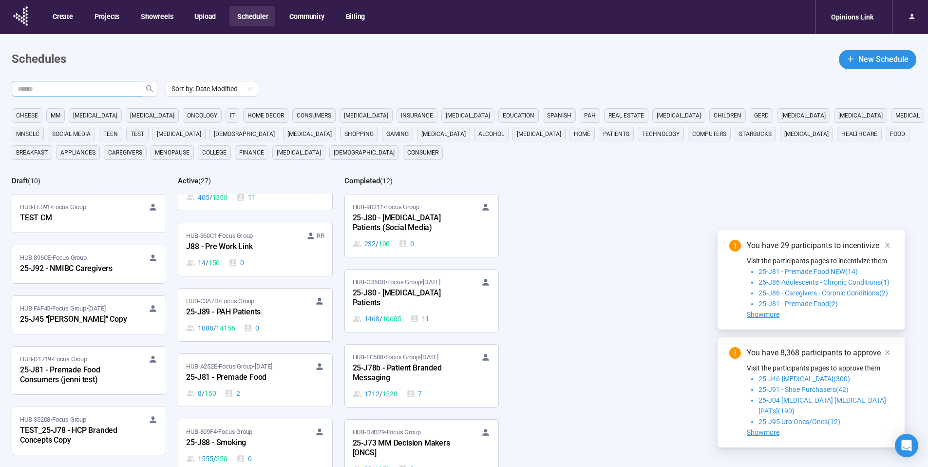 The height and width of the screenshot is (467, 928). Describe the element at coordinates (62, 308) in the screenshot. I see `span: HUB-FAF45 • Focus Group •` at that location.